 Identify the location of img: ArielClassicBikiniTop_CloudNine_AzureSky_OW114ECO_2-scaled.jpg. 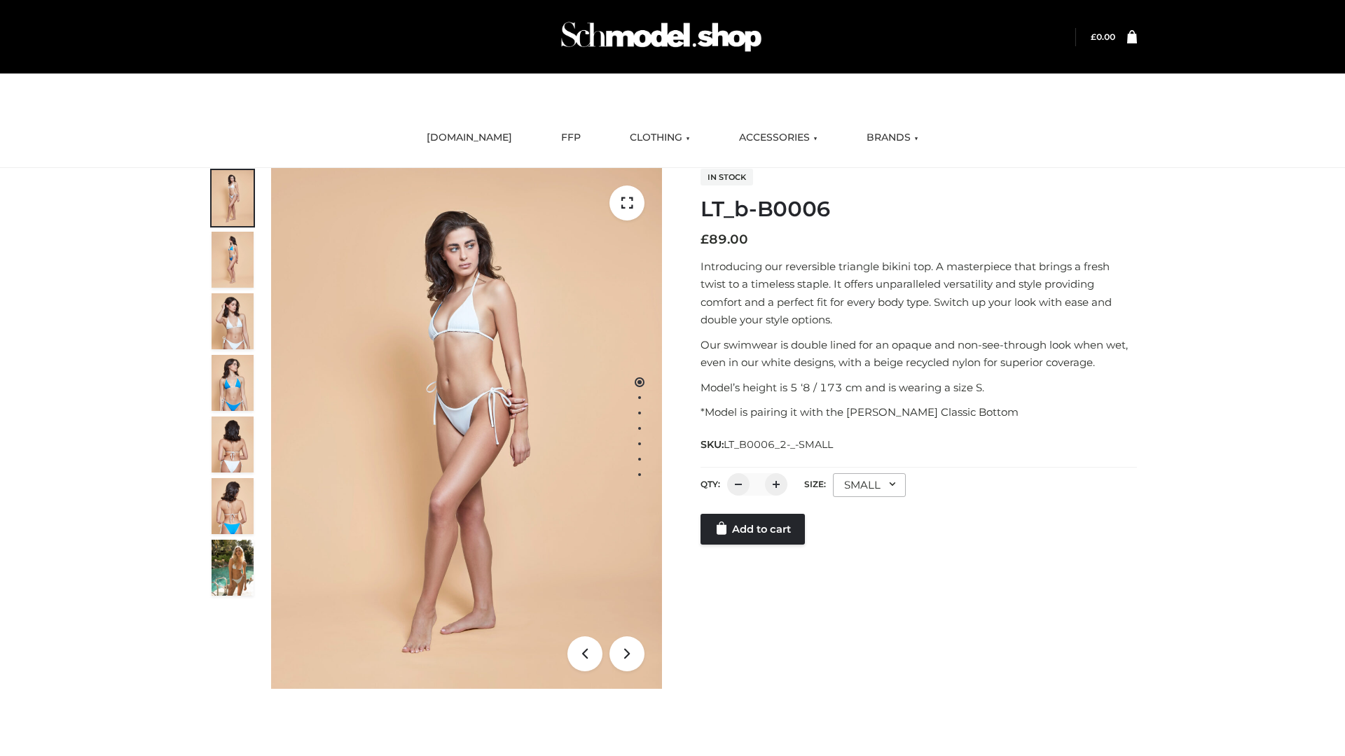
(233, 260).